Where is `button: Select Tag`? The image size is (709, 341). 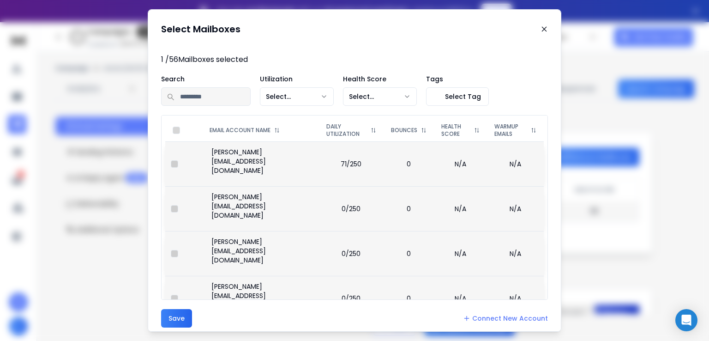
button: Select Tag is located at coordinates (458, 96).